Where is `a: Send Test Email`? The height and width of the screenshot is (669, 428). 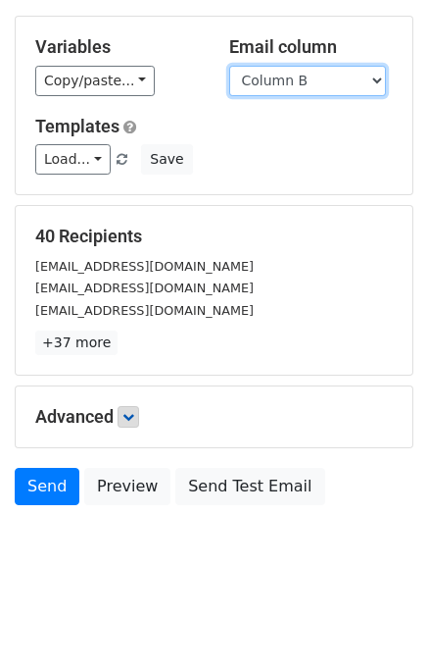 a: Send Test Email is located at coordinates (250, 486).